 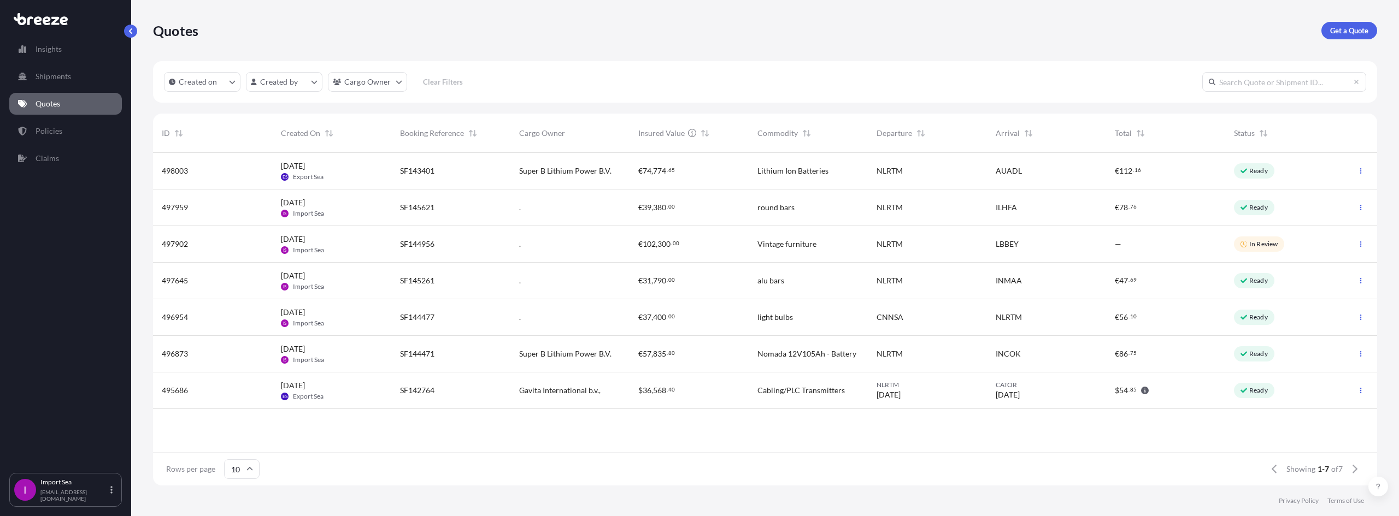 What do you see at coordinates (793, 171) in the screenshot?
I see `span: Lithium Ion Batteries` at bounding box center [793, 171].